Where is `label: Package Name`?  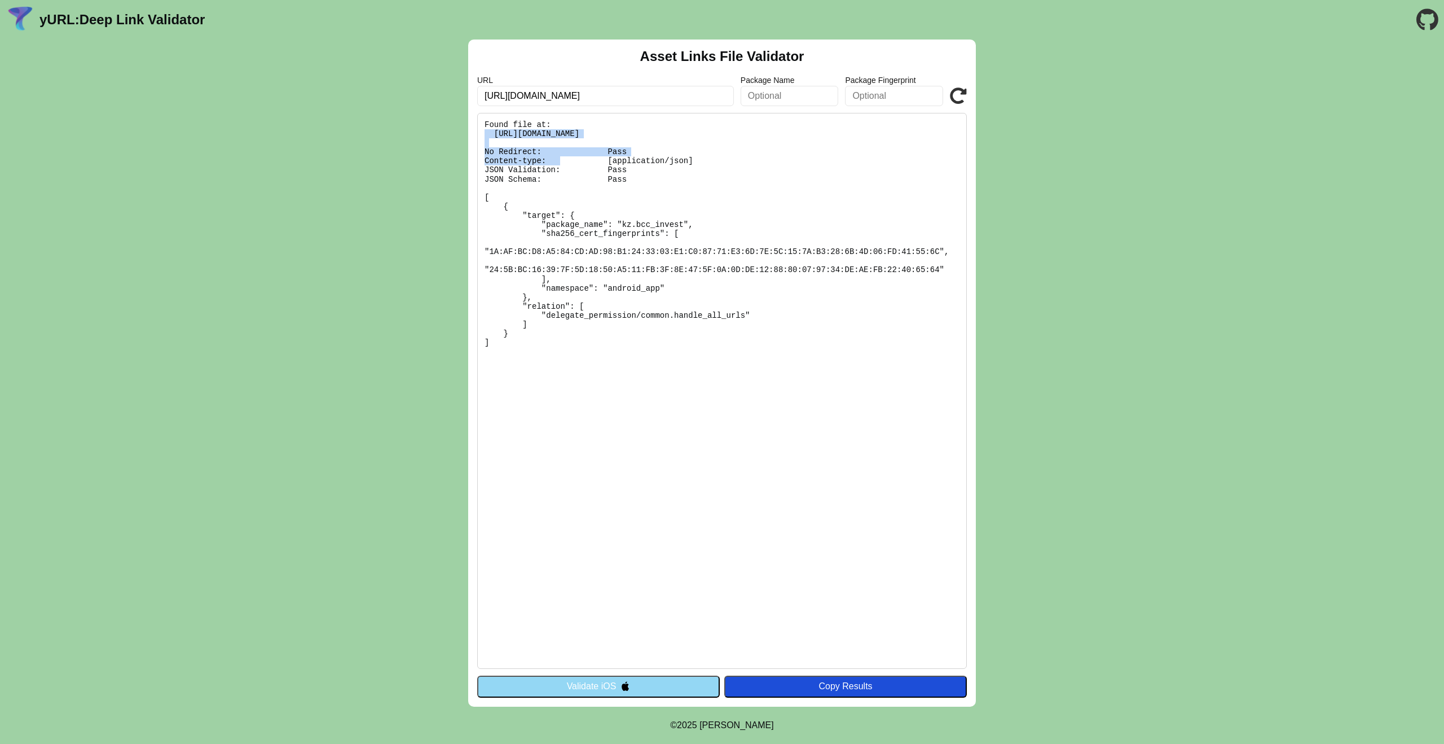
label: Package Name is located at coordinates (790, 80).